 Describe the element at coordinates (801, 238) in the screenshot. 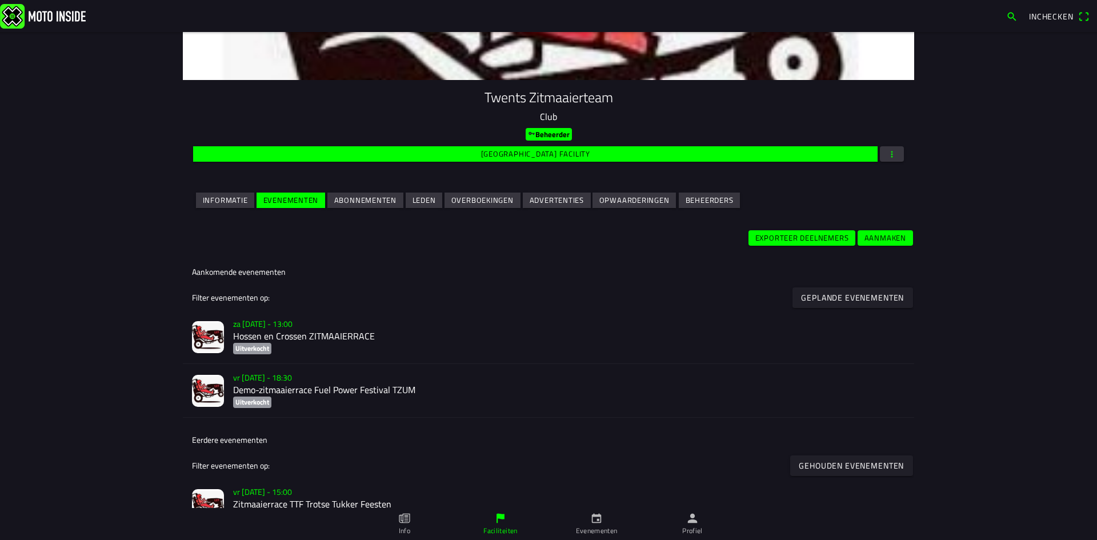

I see `ion-button: Exporteer deelnemers` at that location.